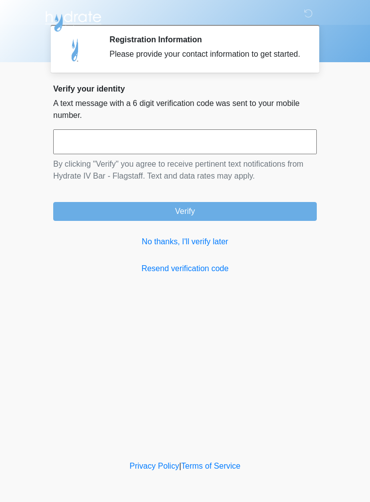 The width and height of the screenshot is (370, 502). What do you see at coordinates (210, 466) in the screenshot?
I see `a: Terms of Service` at bounding box center [210, 466].